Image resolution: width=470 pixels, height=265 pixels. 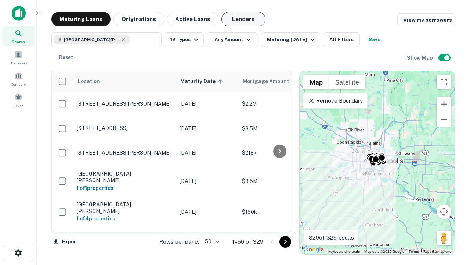 What do you see at coordinates (279, 81) in the screenshot?
I see `th: Mortgage Amount` at bounding box center [279, 81].